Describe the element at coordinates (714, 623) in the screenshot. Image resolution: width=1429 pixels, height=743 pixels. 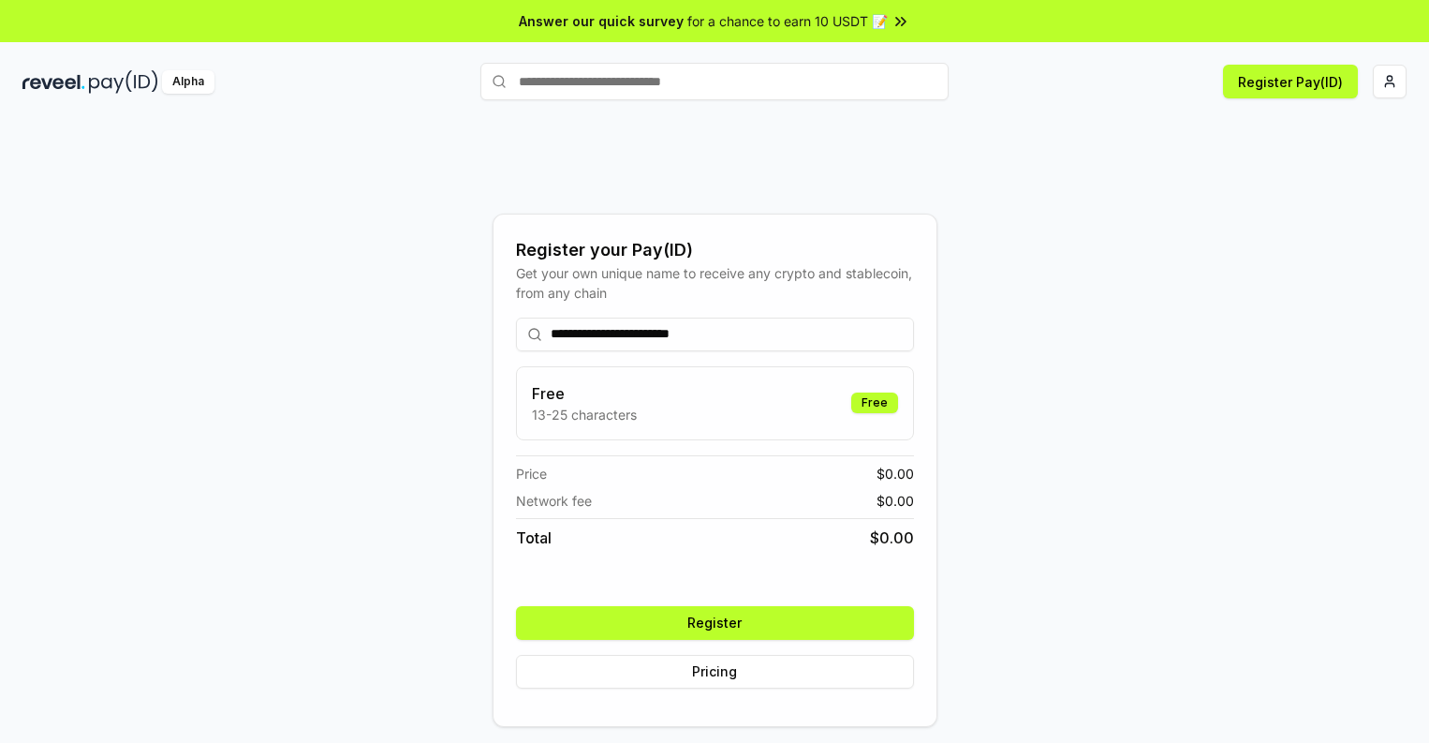
I see `button: Register` at that location.